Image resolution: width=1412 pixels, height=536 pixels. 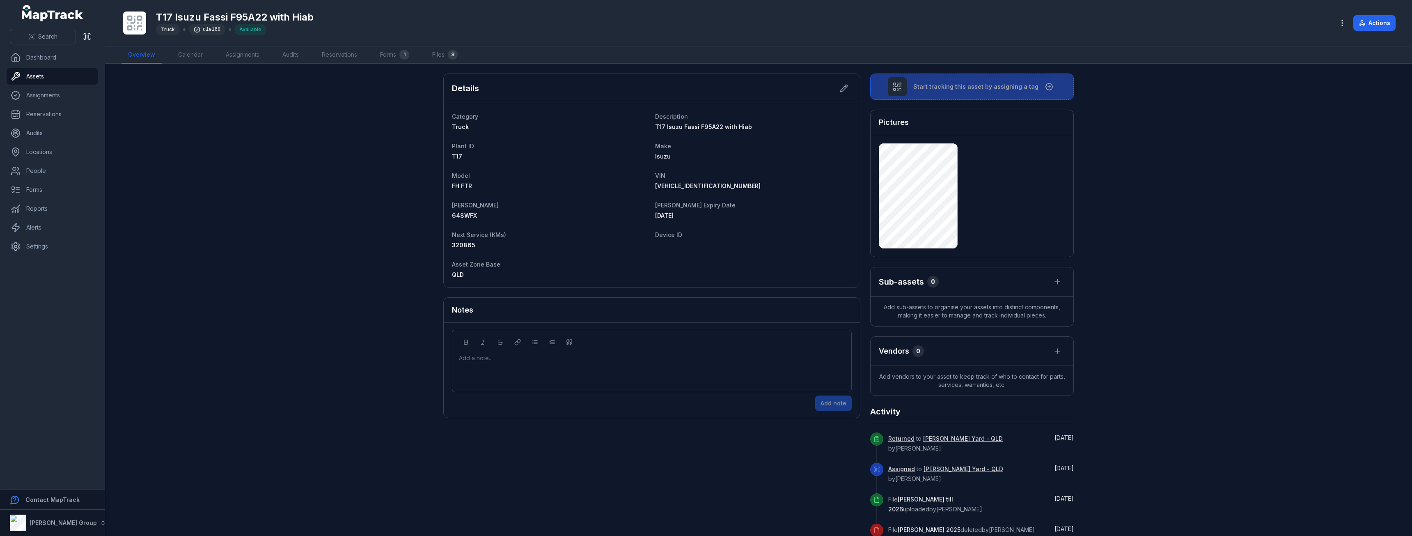 I want to click on a: Files3, so click(x=445, y=55).